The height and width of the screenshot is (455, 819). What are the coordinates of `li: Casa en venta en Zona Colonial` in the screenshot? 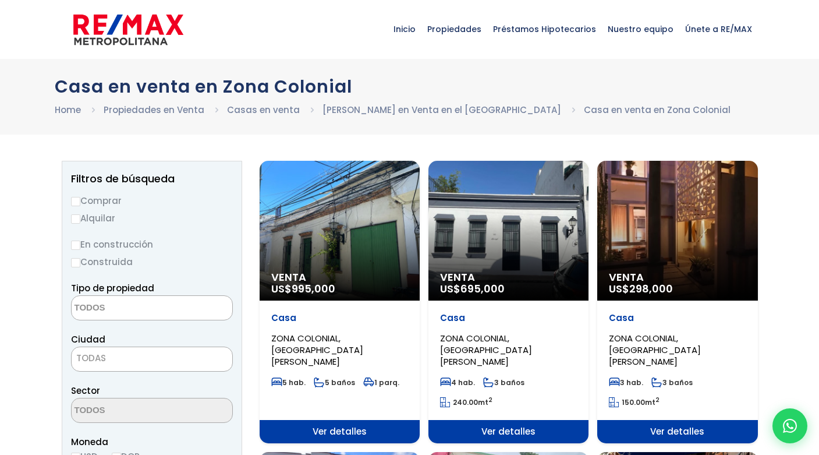 It's located at (657, 109).